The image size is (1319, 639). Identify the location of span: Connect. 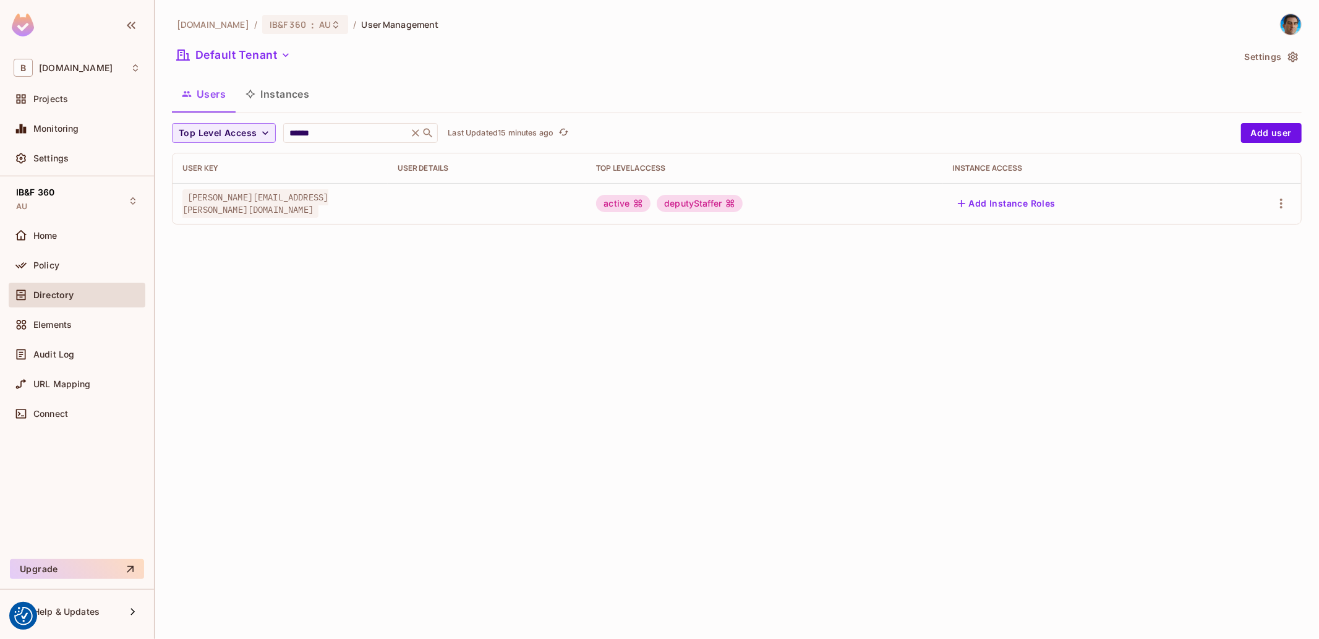
(51, 414).